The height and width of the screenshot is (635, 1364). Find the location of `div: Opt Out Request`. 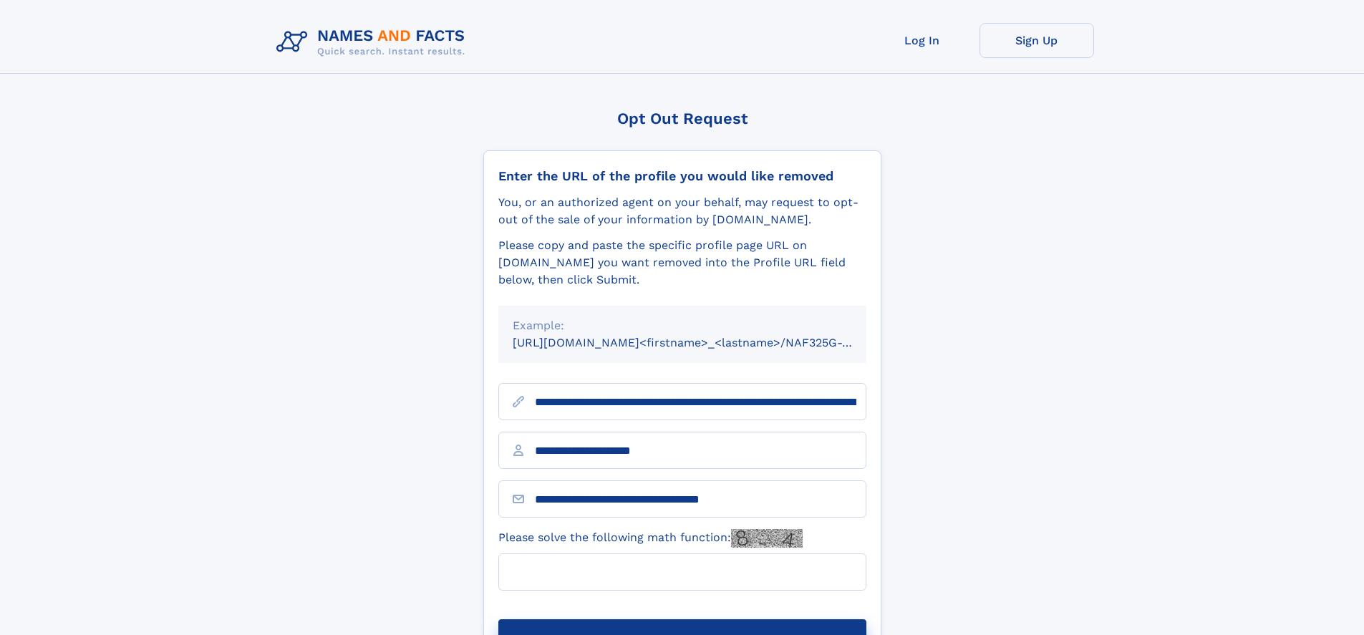

div: Opt Out Request is located at coordinates (682, 118).